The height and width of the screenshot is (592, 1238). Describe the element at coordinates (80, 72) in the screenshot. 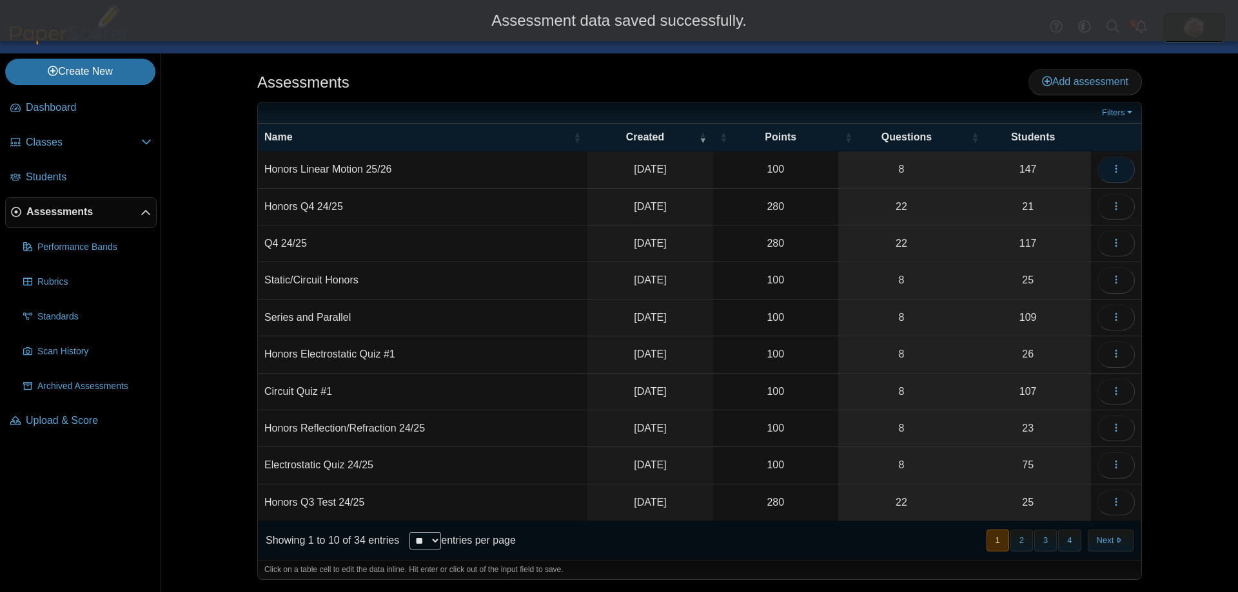

I see `a: Create New` at that location.